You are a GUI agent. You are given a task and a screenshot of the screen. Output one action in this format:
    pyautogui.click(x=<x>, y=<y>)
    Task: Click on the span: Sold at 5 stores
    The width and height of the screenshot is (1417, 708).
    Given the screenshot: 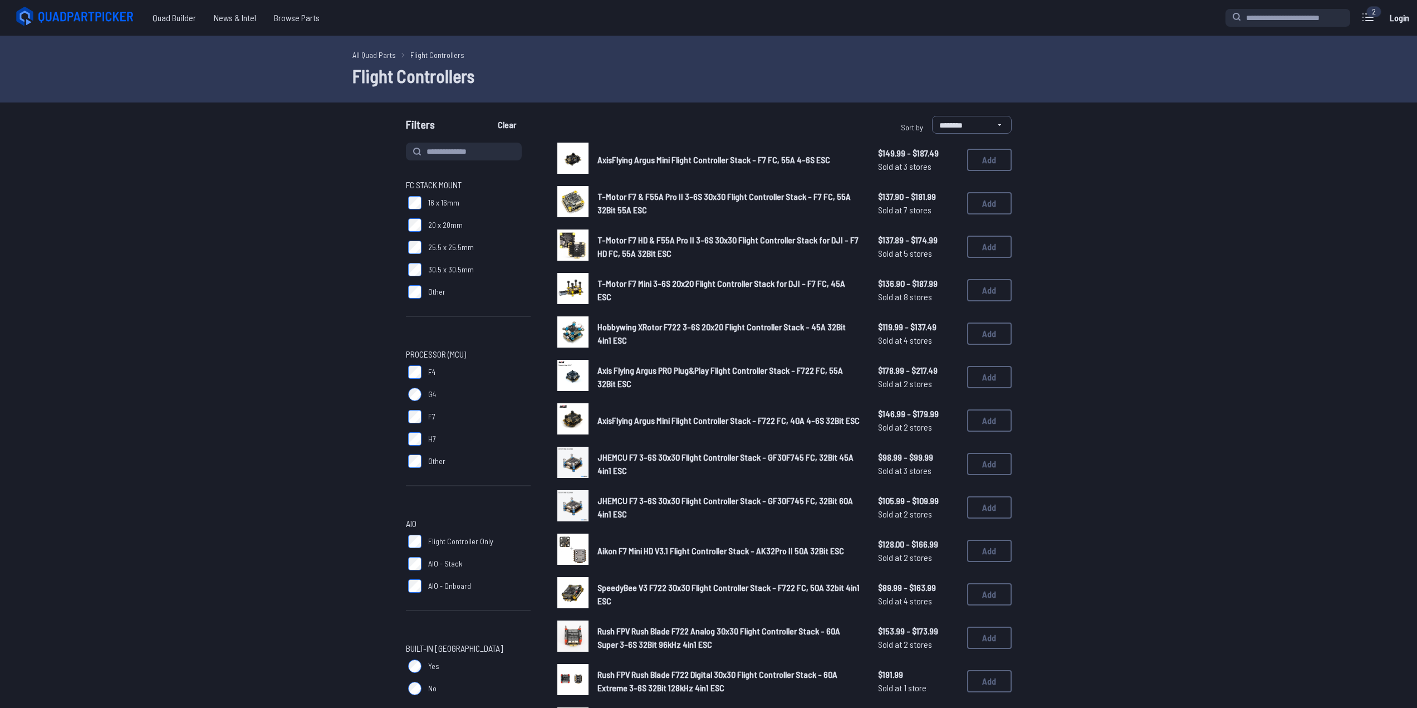 What is the action you would take?
    pyautogui.click(x=918, y=253)
    